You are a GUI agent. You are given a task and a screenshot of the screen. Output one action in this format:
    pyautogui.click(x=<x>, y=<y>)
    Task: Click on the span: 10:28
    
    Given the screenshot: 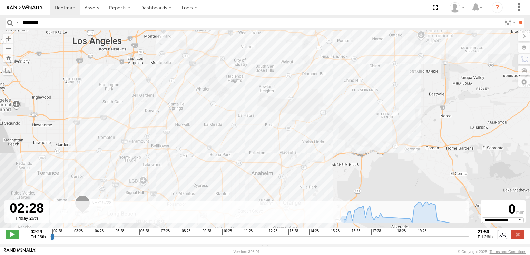 What is the action you would take?
    pyautogui.click(x=227, y=232)
    